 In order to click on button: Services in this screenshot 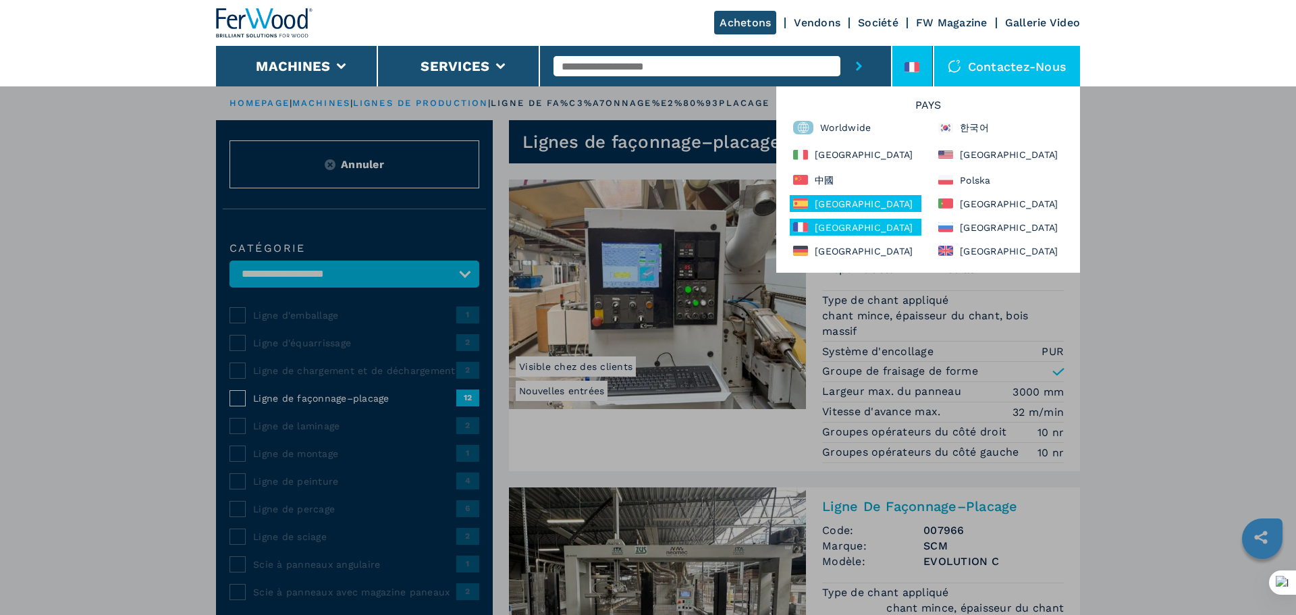, I will do `click(455, 66)`.